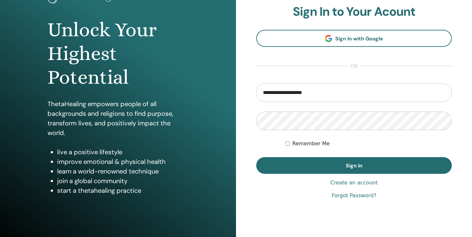 Image resolution: width=472 pixels, height=237 pixels. Describe the element at coordinates (123, 181) in the screenshot. I see `li: join a global community` at that location.